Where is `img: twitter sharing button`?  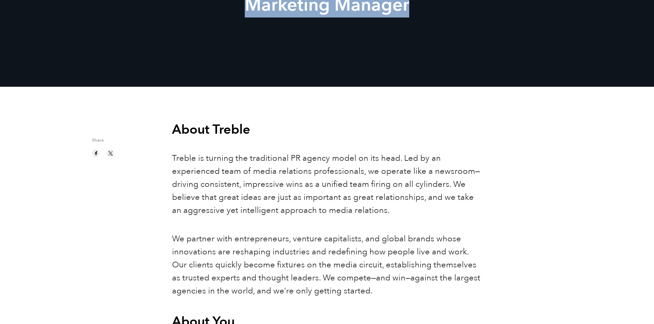
img: twitter sharing button is located at coordinates (110, 153).